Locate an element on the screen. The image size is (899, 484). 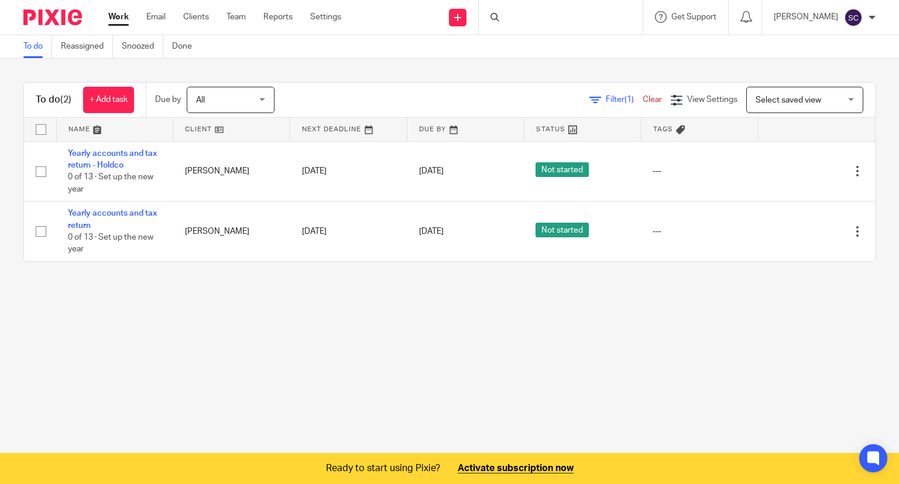
span: (2) is located at coordinates (66, 100).